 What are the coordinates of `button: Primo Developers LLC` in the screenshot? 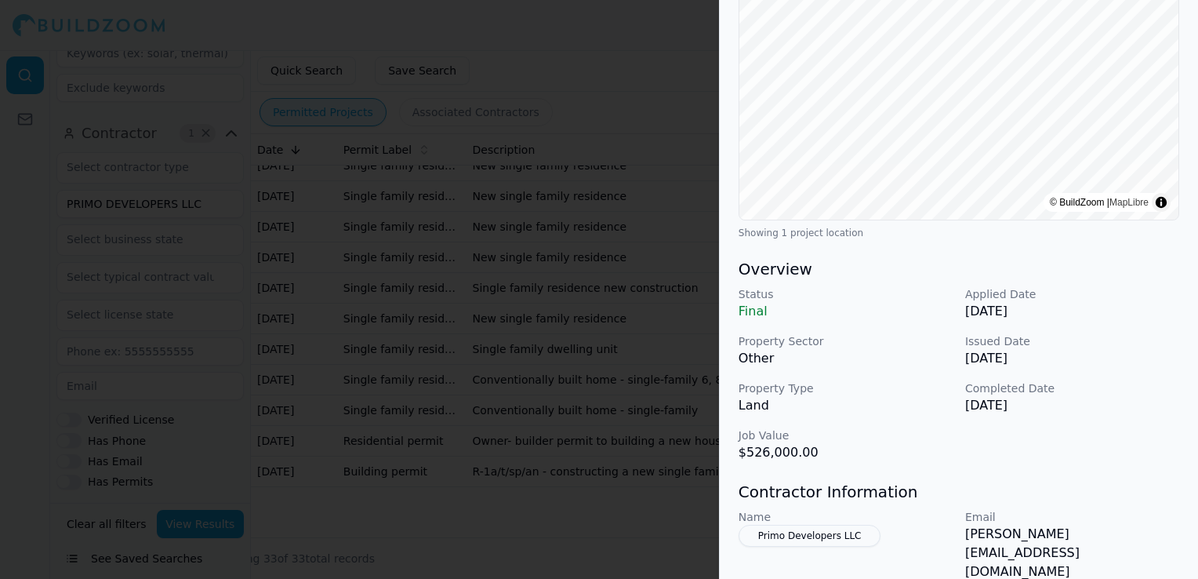 It's located at (810, 536).